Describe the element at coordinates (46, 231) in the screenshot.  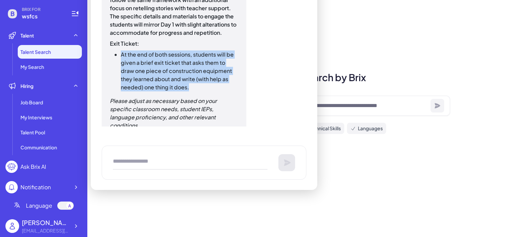
I see `div: freichdelapp@wsfcs.k12.nc.us` at that location.